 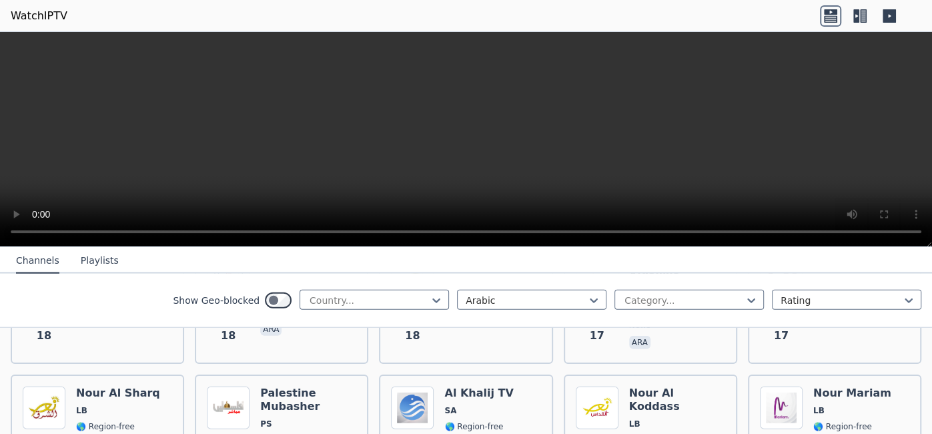 What do you see at coordinates (99, 261) in the screenshot?
I see `button: Playlists` at bounding box center [99, 261].